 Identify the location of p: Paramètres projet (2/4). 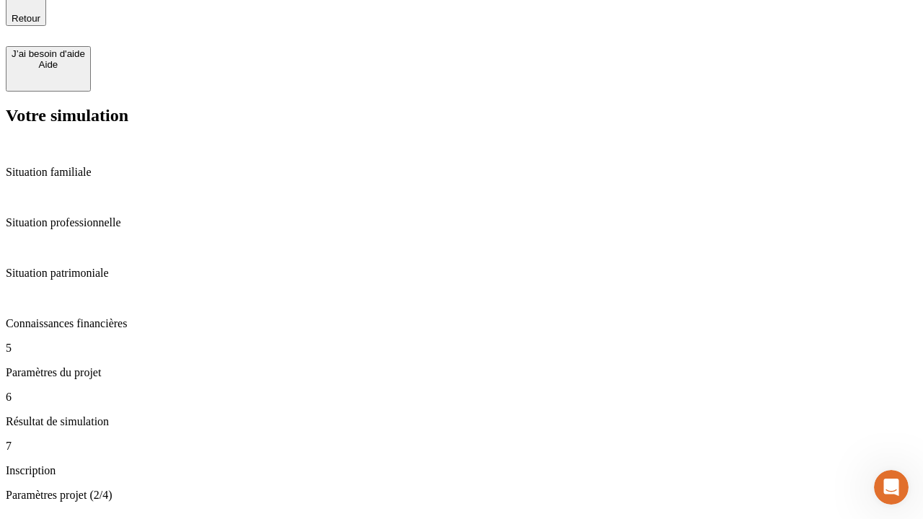
(462, 496).